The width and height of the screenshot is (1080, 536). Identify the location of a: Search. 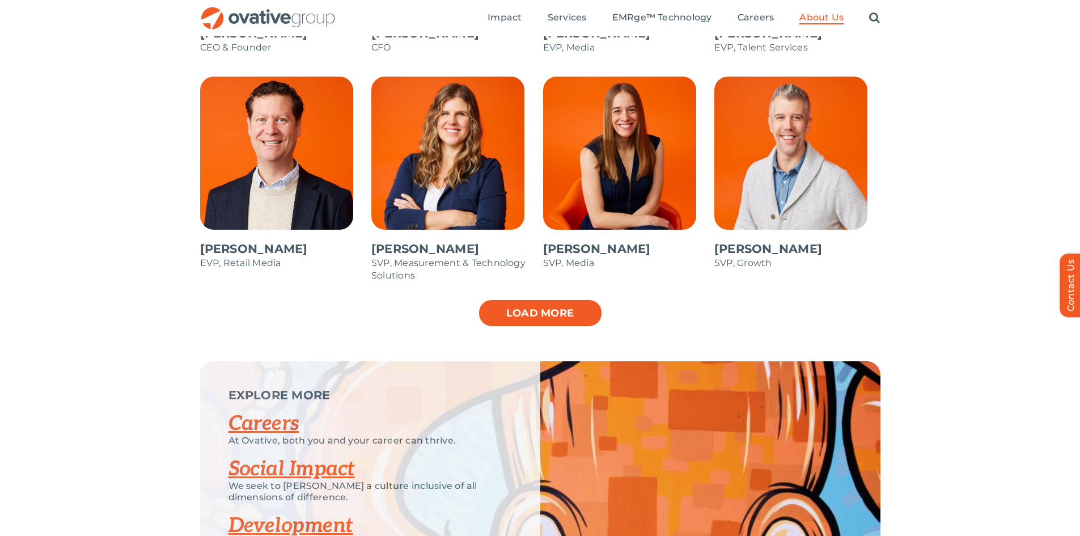
(874, 18).